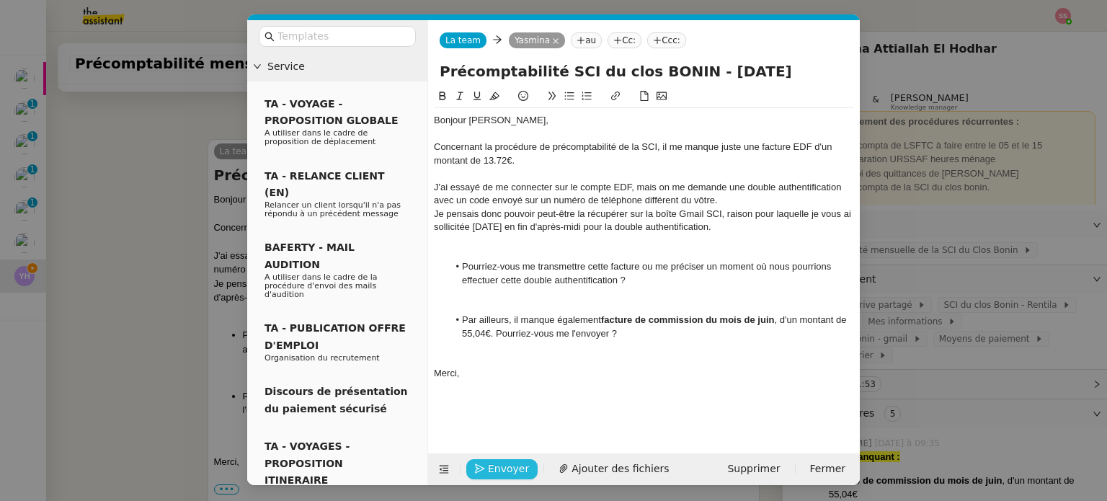 The image size is (1107, 501). What do you see at coordinates (651, 273) in the screenshot?
I see `li: Pourriez-vous me transmettre cette facture ou me préciser un moment où nous pourrions effectuer c...` at bounding box center [651, 273].